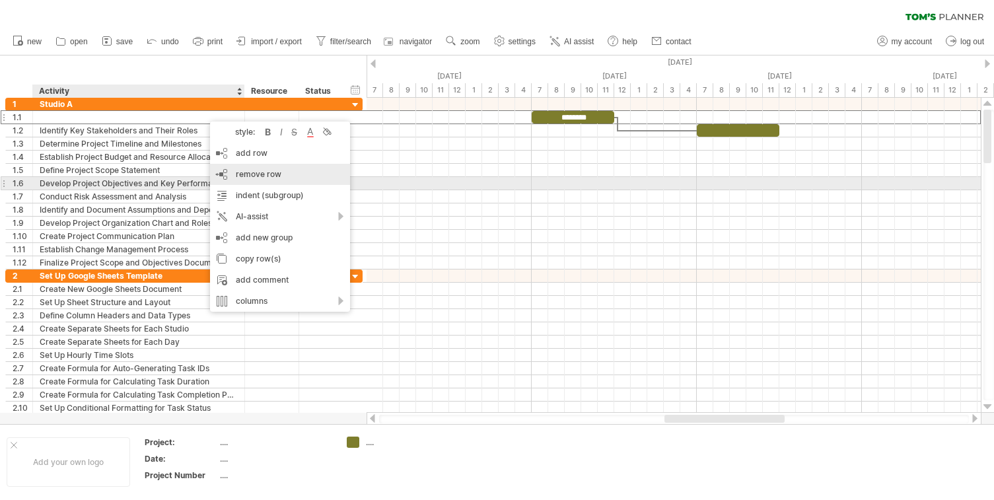 The image size is (994, 500). I want to click on div: copy row(s), so click(280, 259).